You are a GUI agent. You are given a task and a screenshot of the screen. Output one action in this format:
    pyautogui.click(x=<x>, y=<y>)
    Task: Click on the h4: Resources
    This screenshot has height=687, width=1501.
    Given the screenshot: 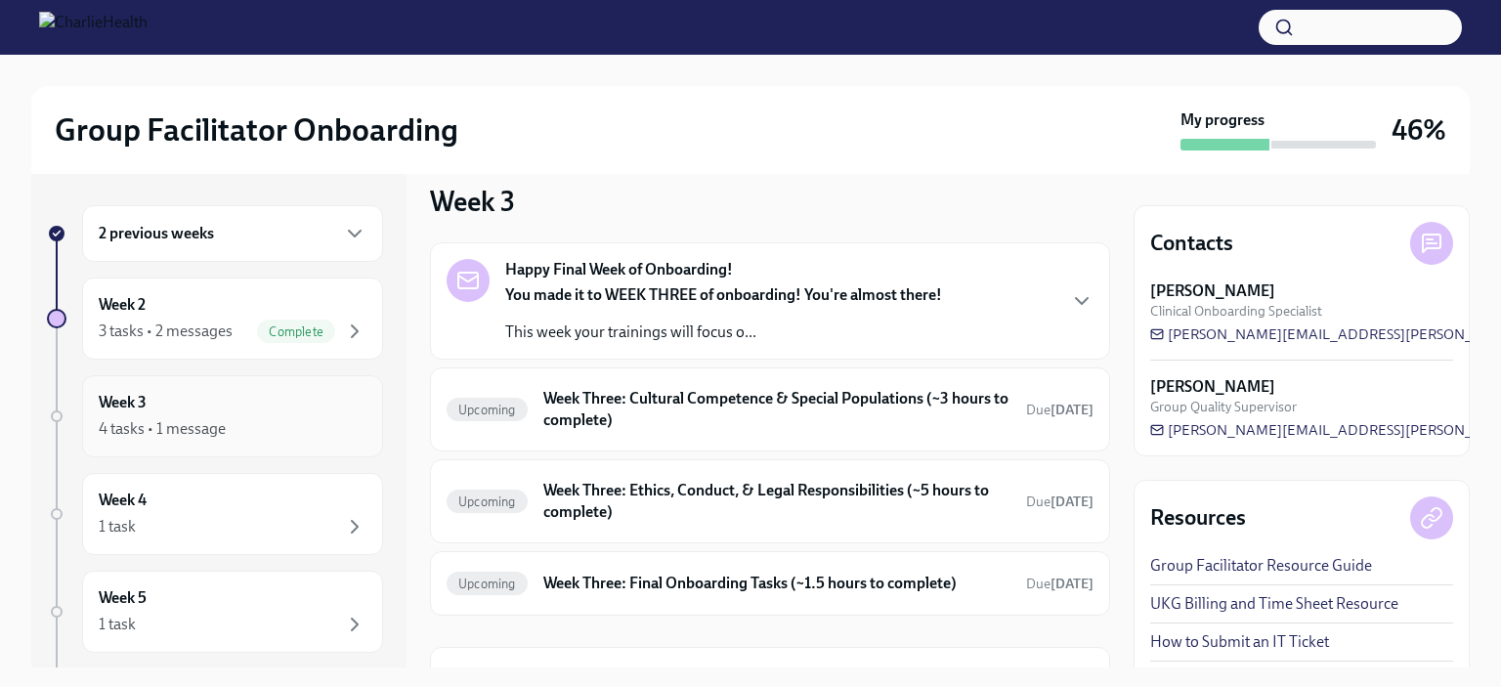 What is the action you would take?
    pyautogui.click(x=1198, y=518)
    